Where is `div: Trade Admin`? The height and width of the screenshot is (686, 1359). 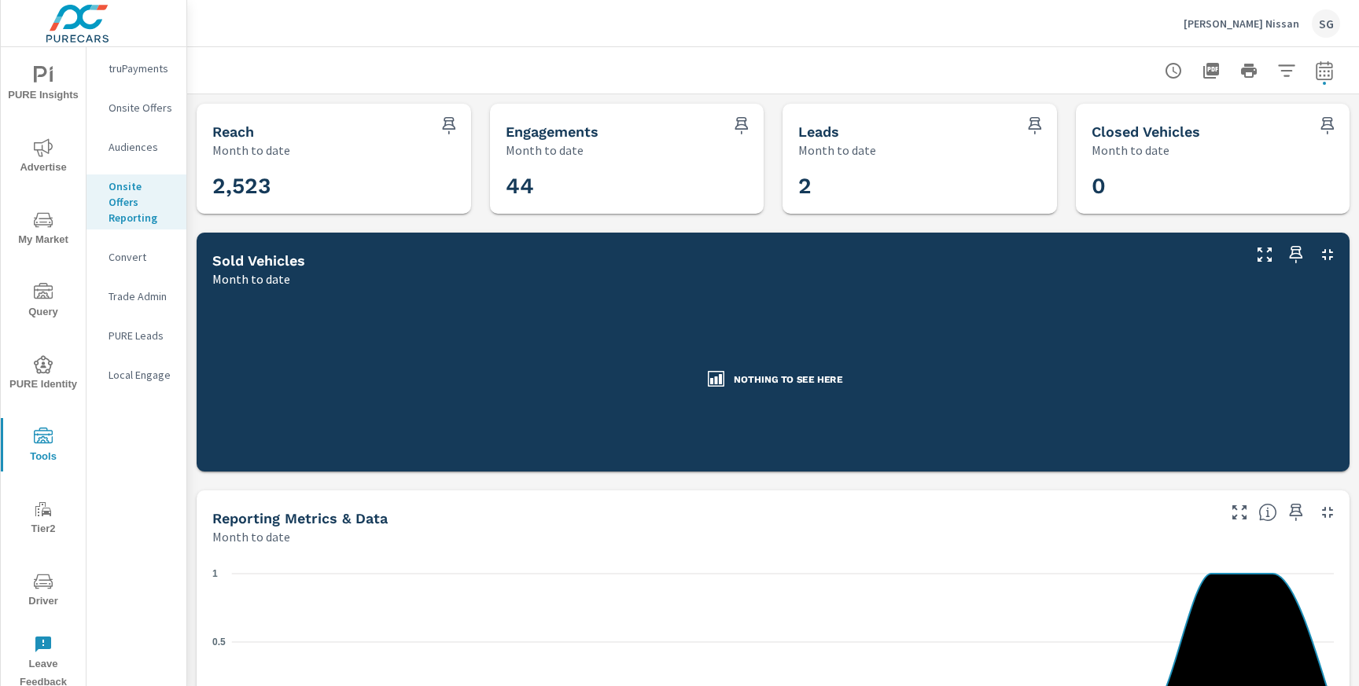
div: Trade Admin is located at coordinates (136, 296).